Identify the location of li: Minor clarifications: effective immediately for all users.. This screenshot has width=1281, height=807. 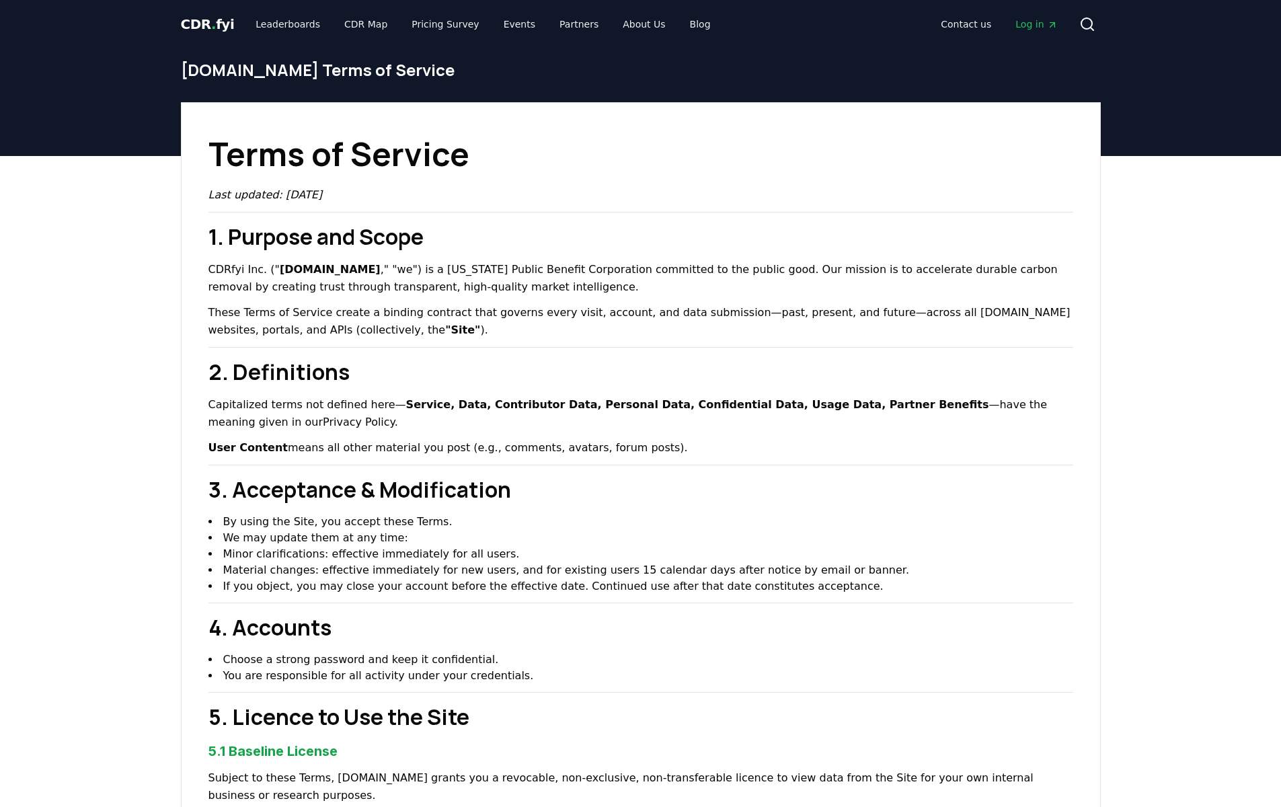
(641, 554).